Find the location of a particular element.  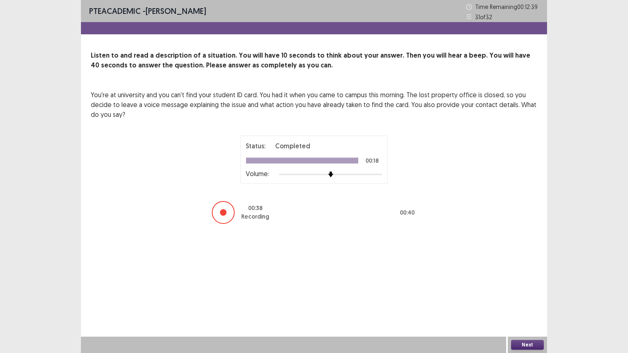

p: 00:18 is located at coordinates (372, 161).